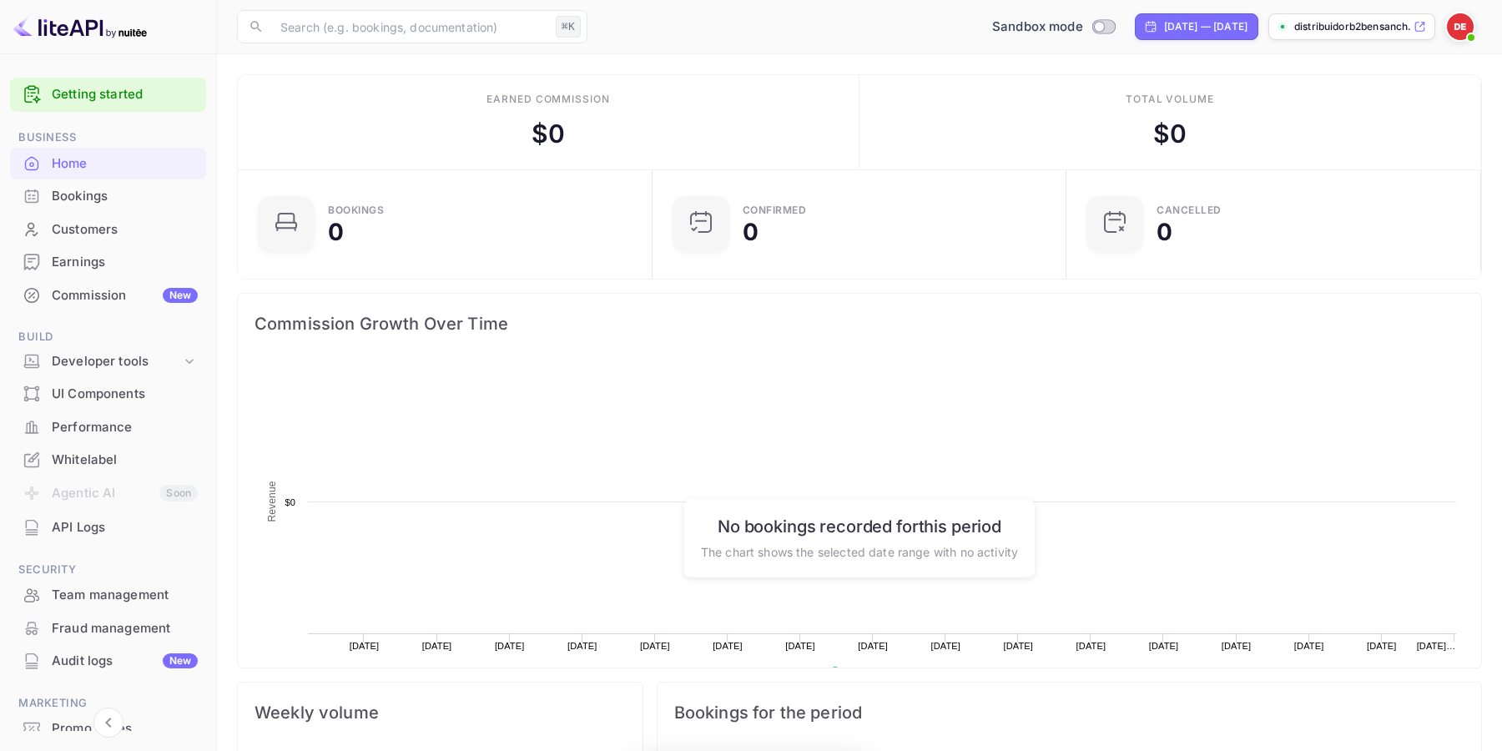 The width and height of the screenshot is (1502, 751). What do you see at coordinates (1069, 713) in the screenshot?
I see `span: Bookings for the period` at bounding box center [1069, 713].